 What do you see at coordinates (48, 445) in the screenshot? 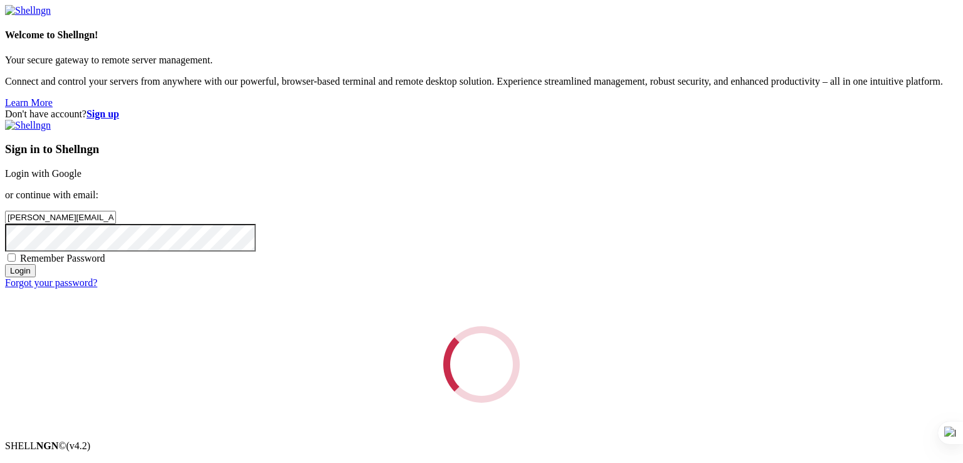
I see `b: NGN` at bounding box center [48, 445].